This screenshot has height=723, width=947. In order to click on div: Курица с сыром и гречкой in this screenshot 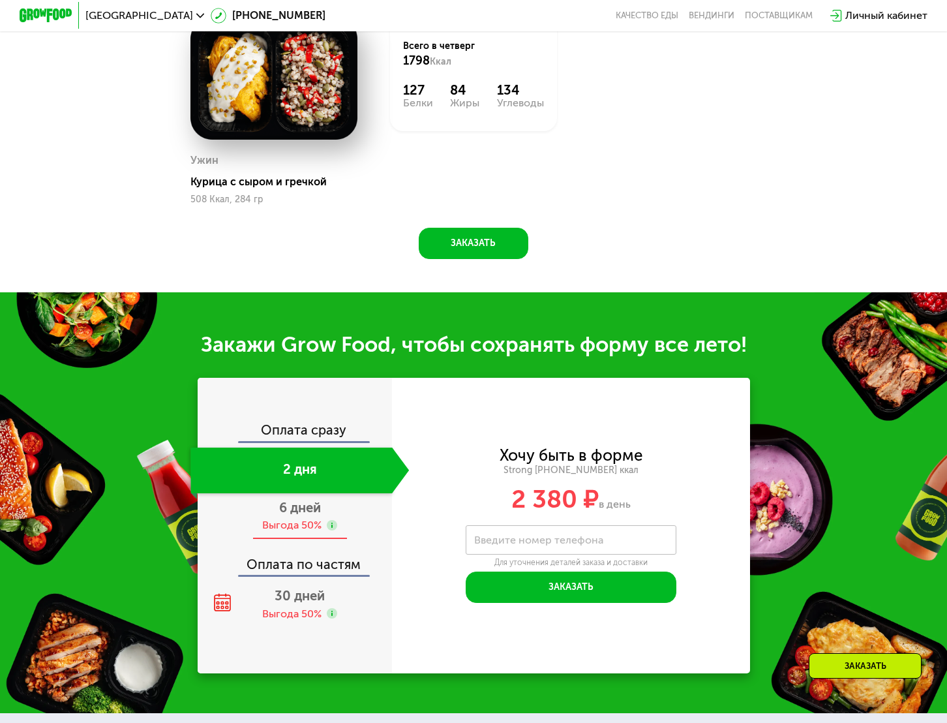, I will do `click(279, 182)`.